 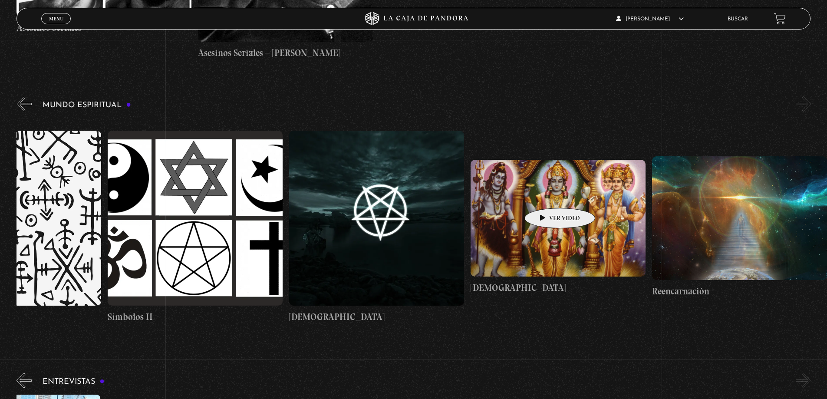 I want to click on span: Cerrar, so click(x=56, y=26).